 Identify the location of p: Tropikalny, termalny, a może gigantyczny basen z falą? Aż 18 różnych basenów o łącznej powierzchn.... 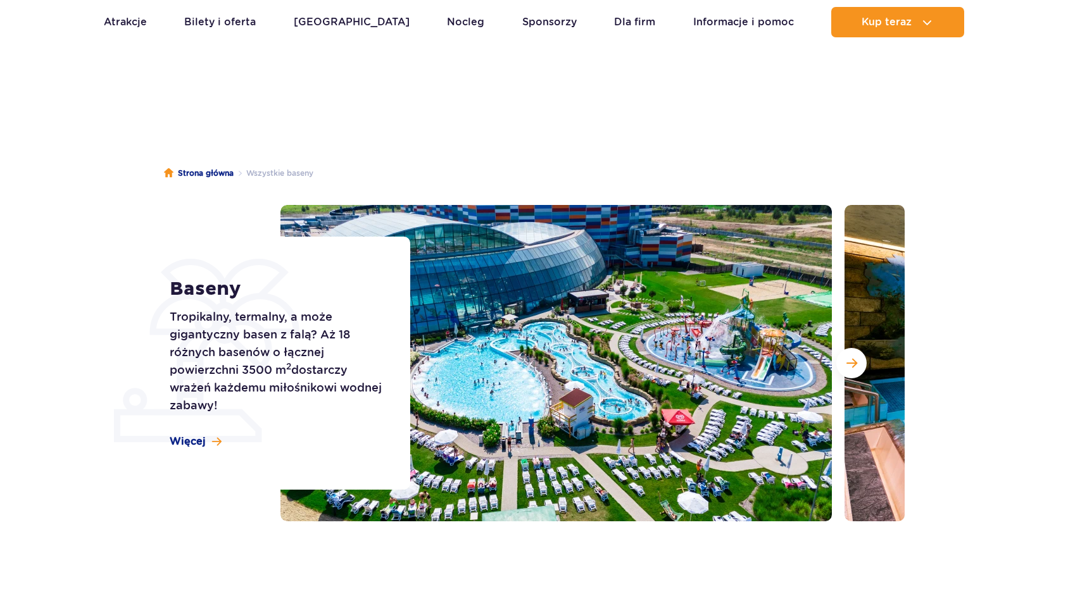
(275, 361).